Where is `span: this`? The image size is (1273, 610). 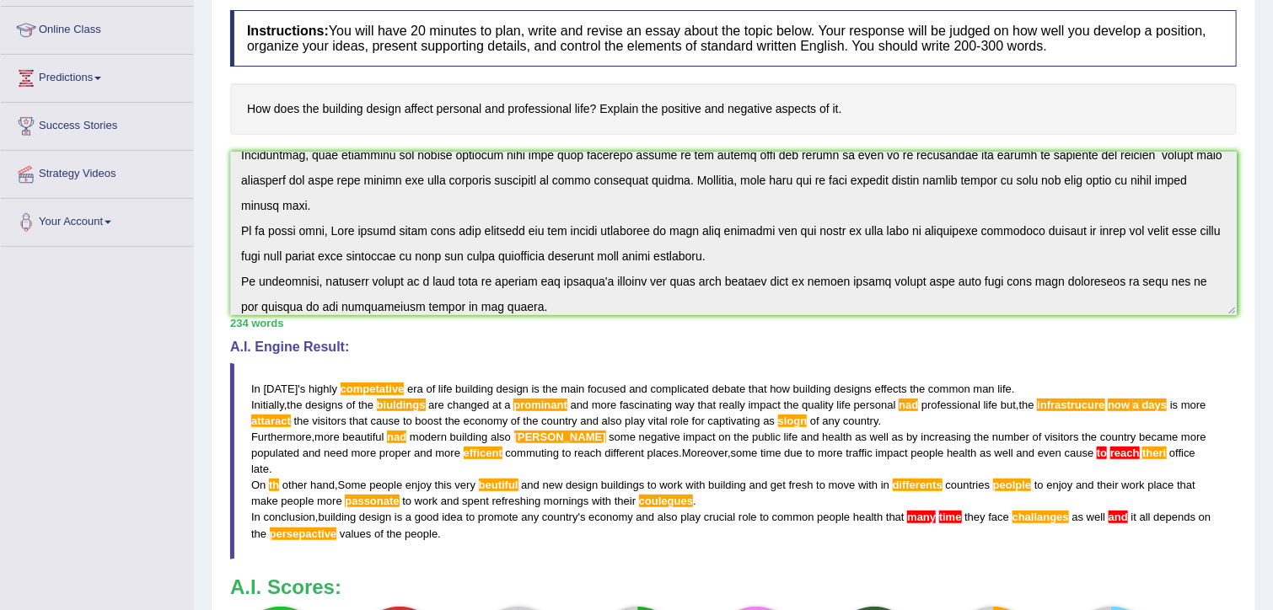
span: this is located at coordinates (443, 485).